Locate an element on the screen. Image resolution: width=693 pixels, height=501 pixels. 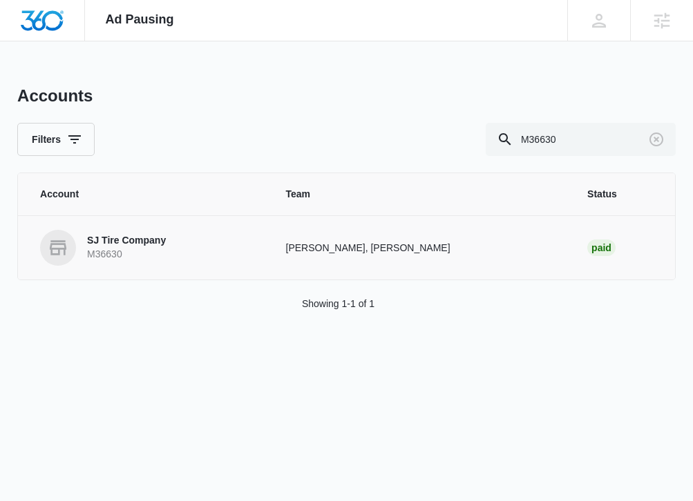
div: v 4.0.25 is located at coordinates (53, 28).